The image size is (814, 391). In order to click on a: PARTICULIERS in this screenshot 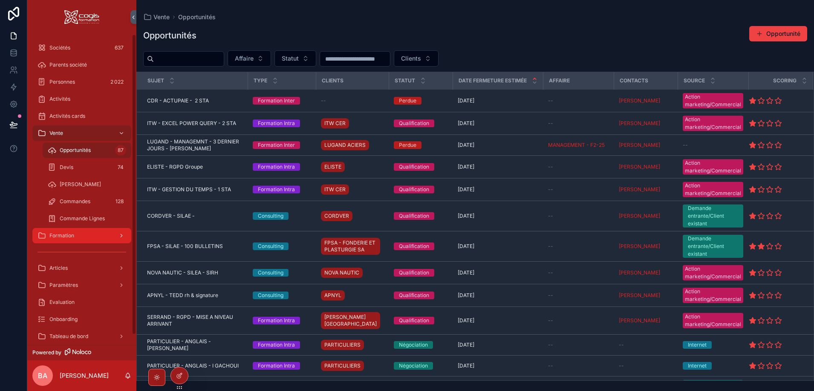, I will do `click(352, 345)`.